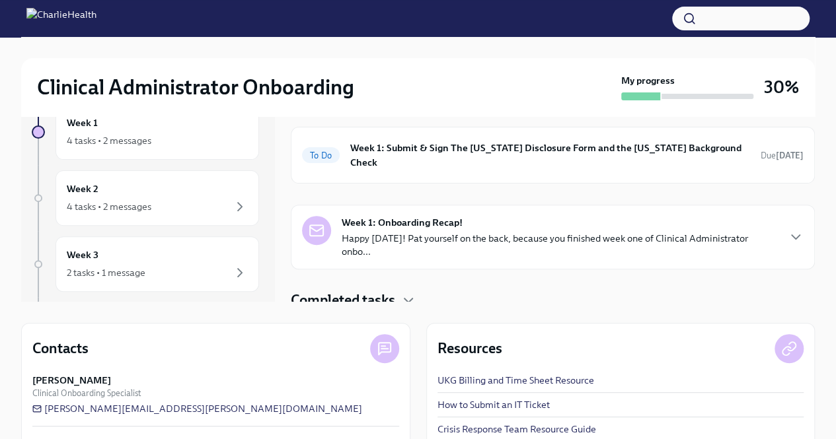 The image size is (836, 439). Describe the element at coordinates (145, 264) in the screenshot. I see `a: Week 32 tasks • 1 message` at that location.